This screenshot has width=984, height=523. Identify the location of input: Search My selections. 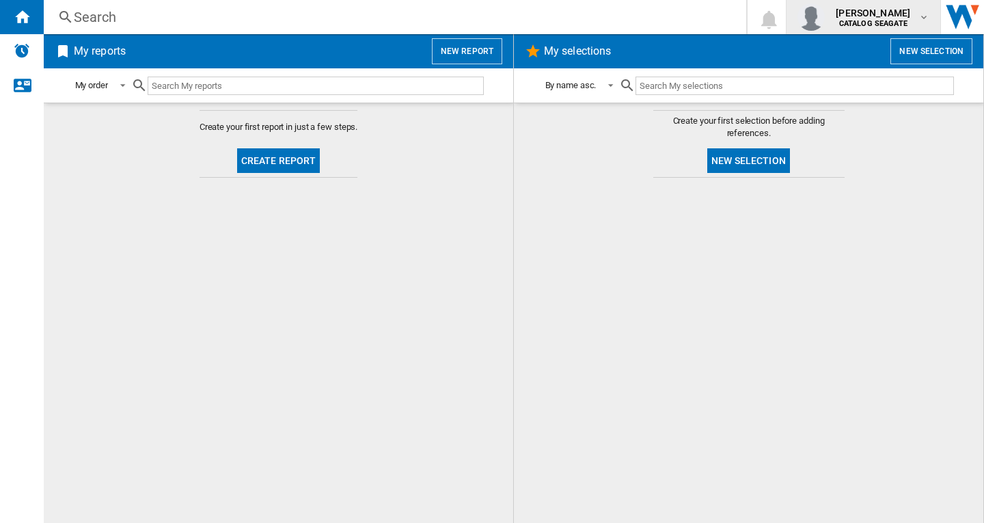
(794, 85).